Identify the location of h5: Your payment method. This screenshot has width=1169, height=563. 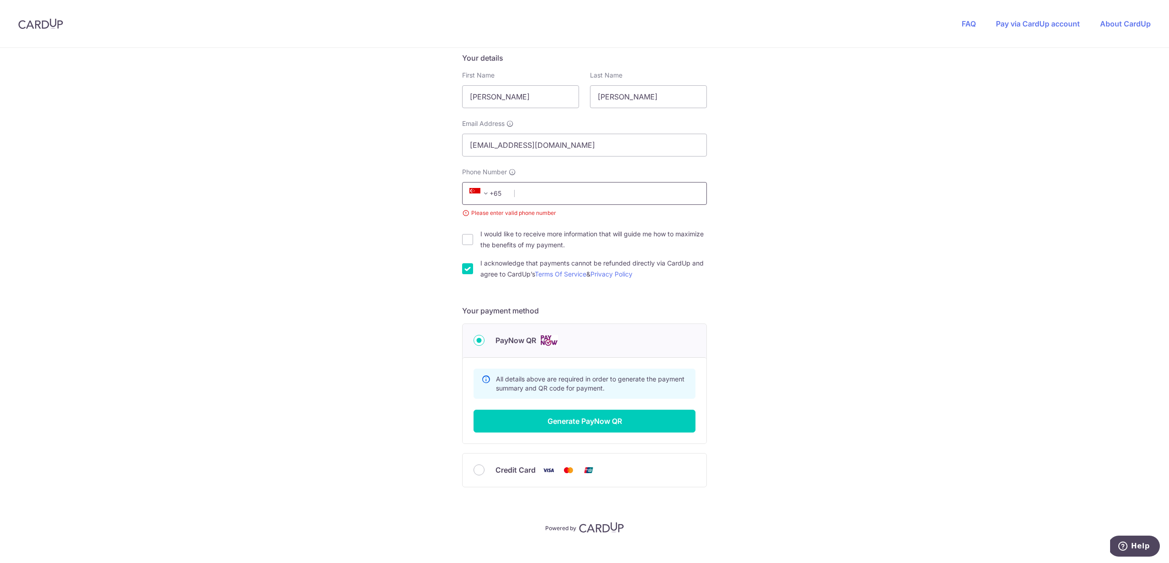
(584, 311).